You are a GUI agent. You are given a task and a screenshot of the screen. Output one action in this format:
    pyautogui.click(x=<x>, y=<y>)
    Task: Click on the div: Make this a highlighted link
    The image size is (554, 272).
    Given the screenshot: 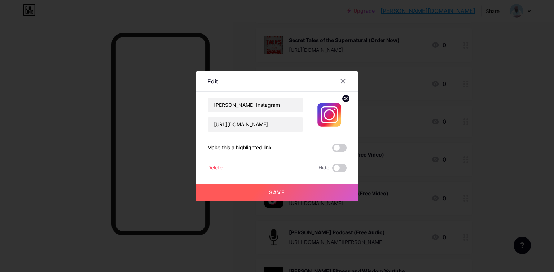 What is the action you would take?
    pyautogui.click(x=239, y=148)
    